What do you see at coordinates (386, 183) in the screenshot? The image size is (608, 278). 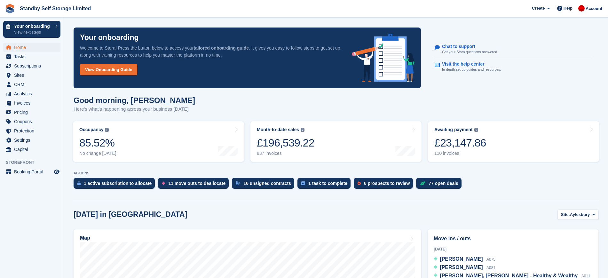 I see `div: 6 prospects to review` at bounding box center [386, 183].